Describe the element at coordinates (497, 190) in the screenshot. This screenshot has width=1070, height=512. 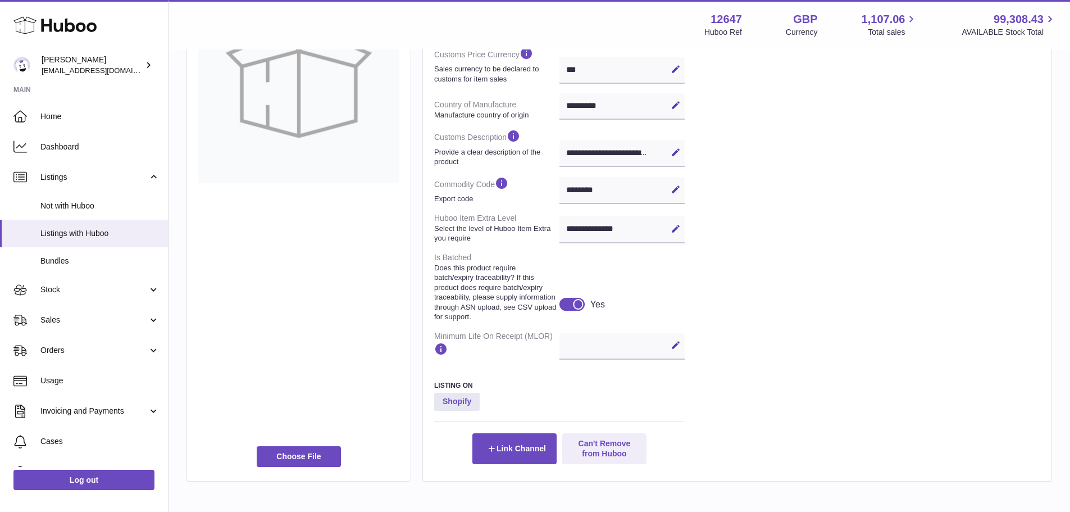
I see `dt: Commodity Code` at that location.